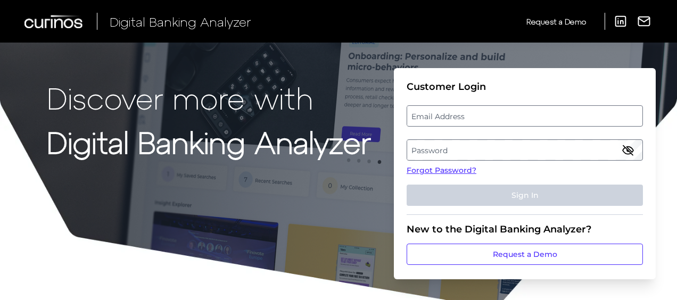 This screenshot has height=300, width=677. Describe the element at coordinates (525, 229) in the screenshot. I see `div: New to the Digital Banking Analyzer?` at that location.